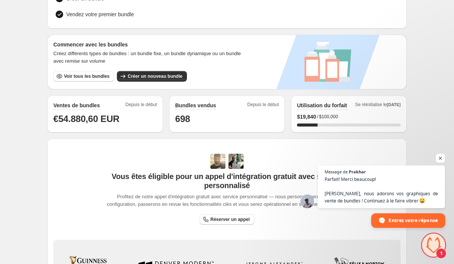  Describe the element at coordinates (87, 76) in the screenshot. I see `span: Voir tous les bundles` at that location.